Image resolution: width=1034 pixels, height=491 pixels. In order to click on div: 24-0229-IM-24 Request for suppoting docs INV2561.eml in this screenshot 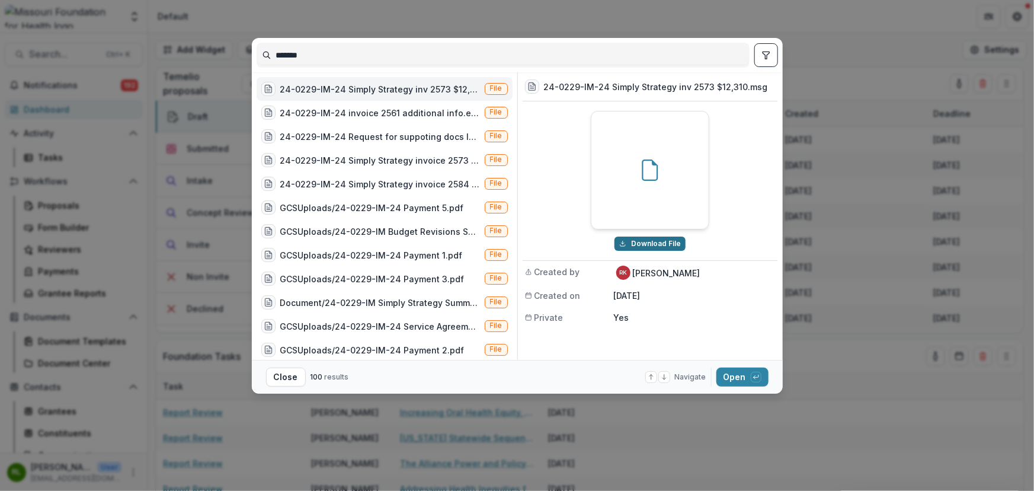, I will do `click(380, 136)`.